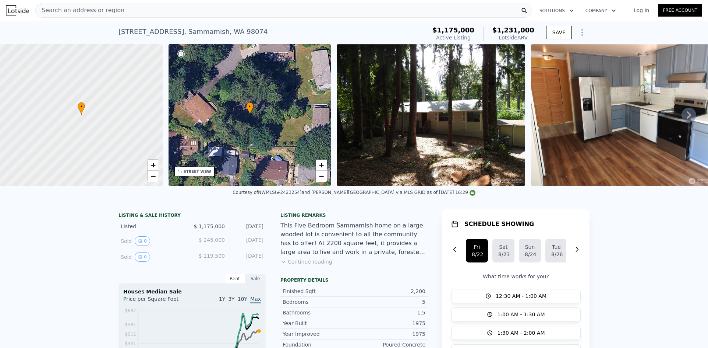 This screenshot has height=348, width=708. I want to click on span: Search an address or region, so click(80, 10).